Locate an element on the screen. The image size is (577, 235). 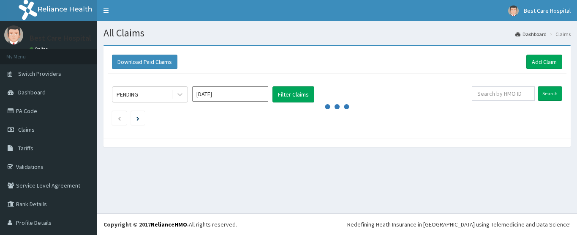
a: Online is located at coordinates (40, 49).